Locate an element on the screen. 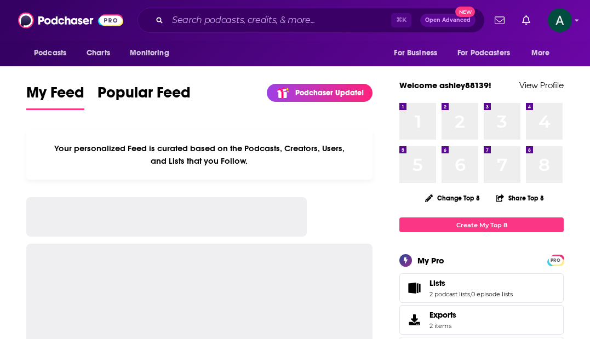  span: 2 items is located at coordinates (442, 326).